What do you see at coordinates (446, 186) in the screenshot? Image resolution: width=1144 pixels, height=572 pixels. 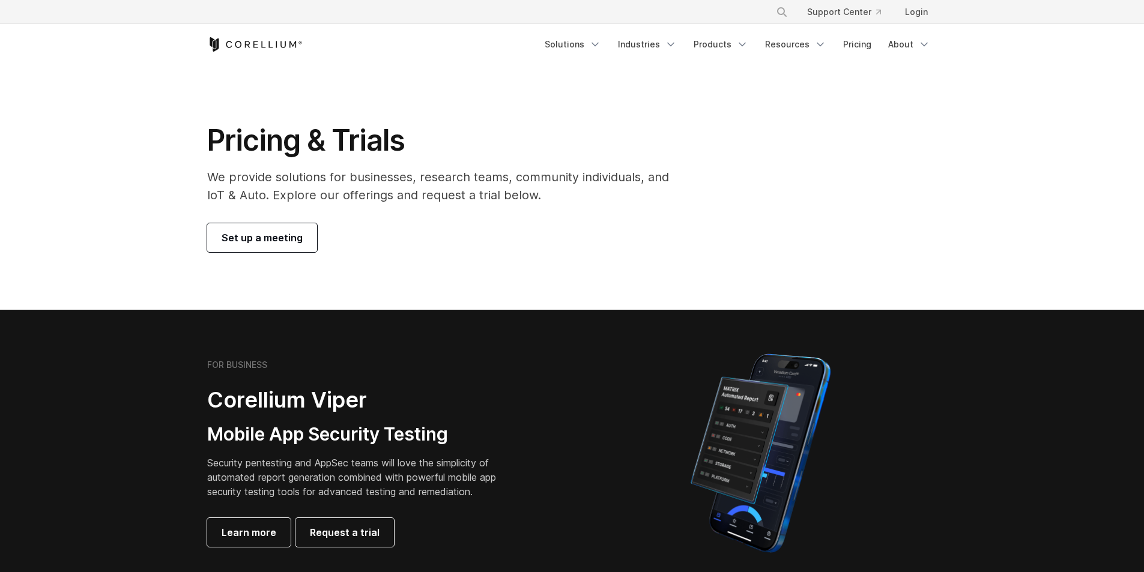 I see `p: We provide solutions for businesses, research teams, community individuals, and IoT & Auto. Explo...` at bounding box center [446, 186].